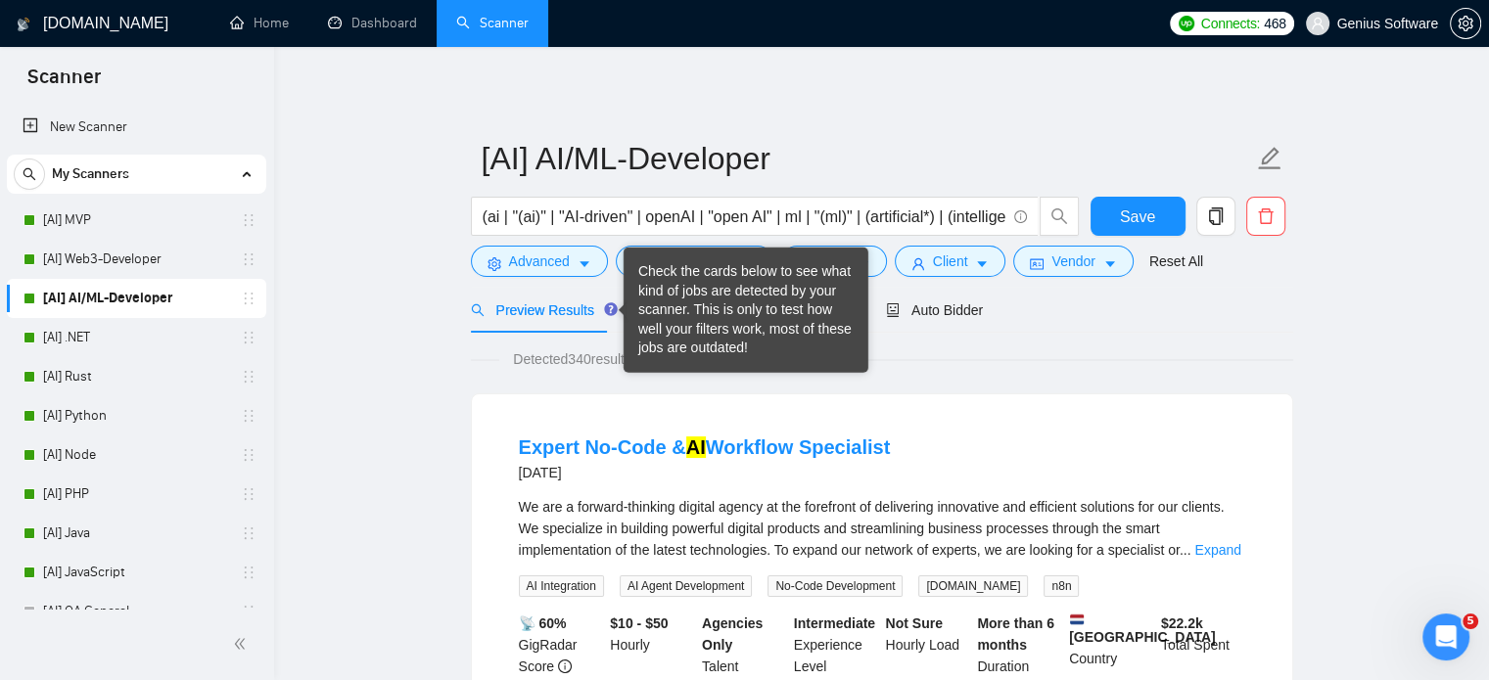 The width and height of the screenshot is (1489, 680). I want to click on a: homeHome, so click(259, 23).